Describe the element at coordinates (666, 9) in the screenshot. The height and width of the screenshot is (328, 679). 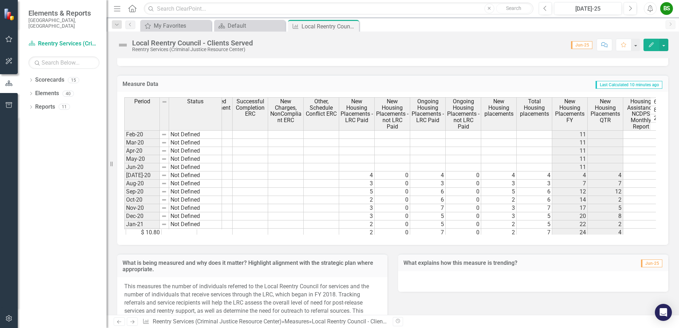
I see `button: BS` at that location.